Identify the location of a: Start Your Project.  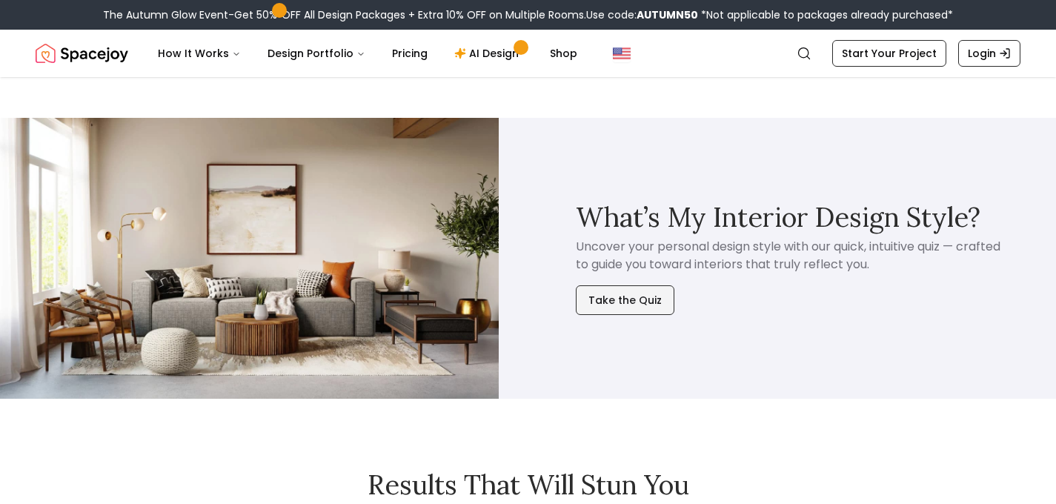
(889, 53).